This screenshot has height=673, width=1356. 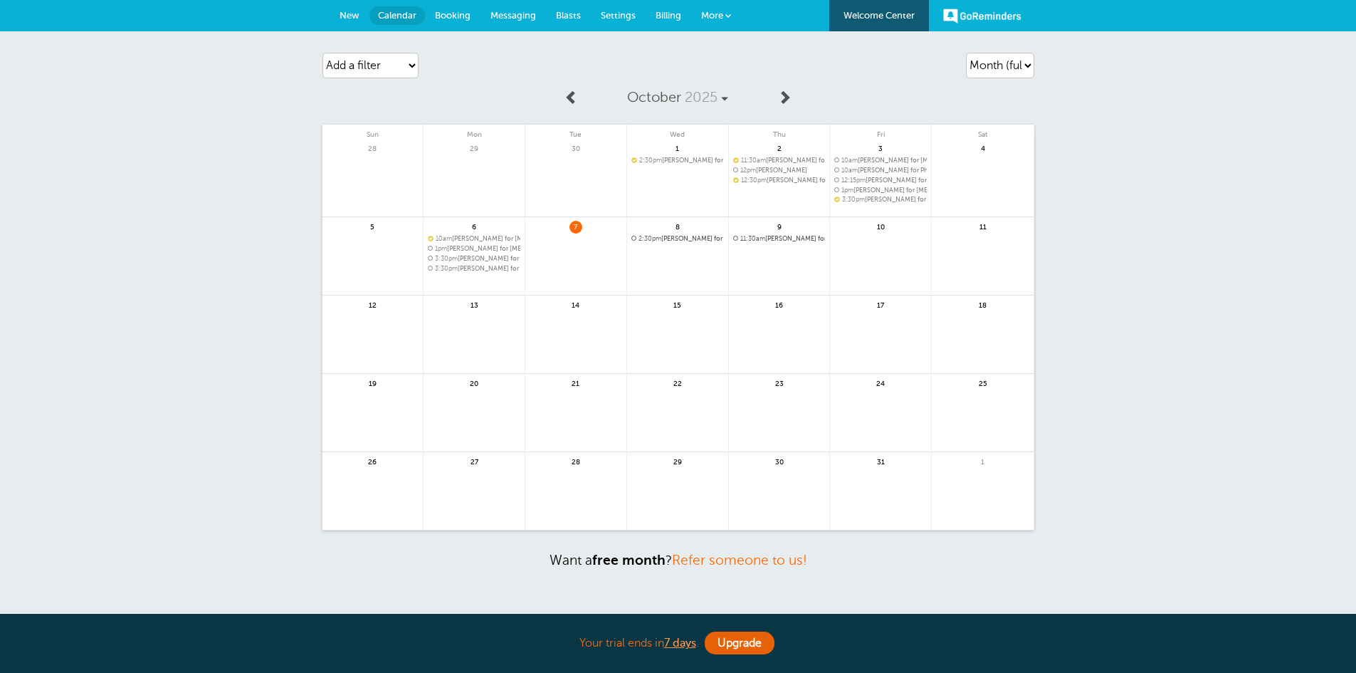 I want to click on span: 8, so click(x=678, y=226).